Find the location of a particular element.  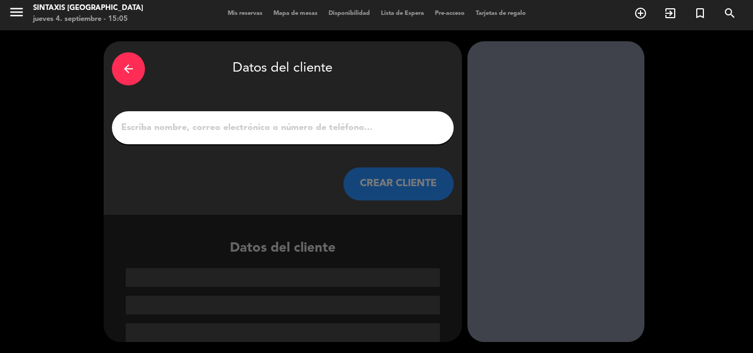

i: arrow_back is located at coordinates (128, 69).